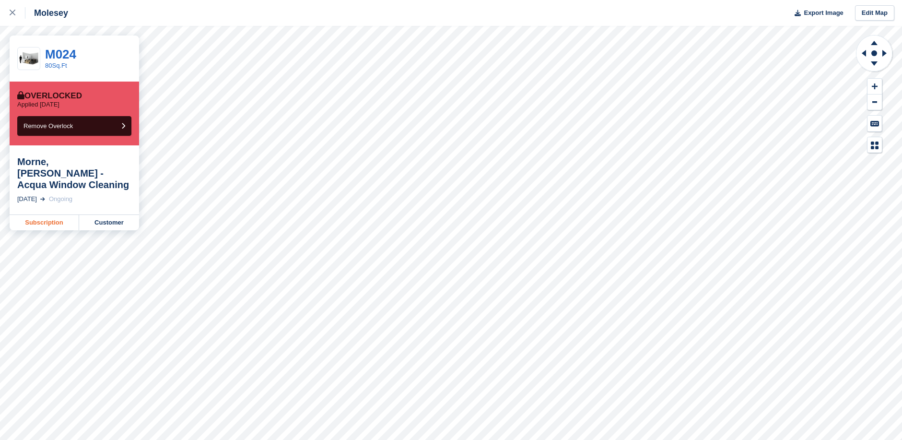 This screenshot has height=440, width=902. What do you see at coordinates (874, 13) in the screenshot?
I see `a: Edit Map` at bounding box center [874, 13].